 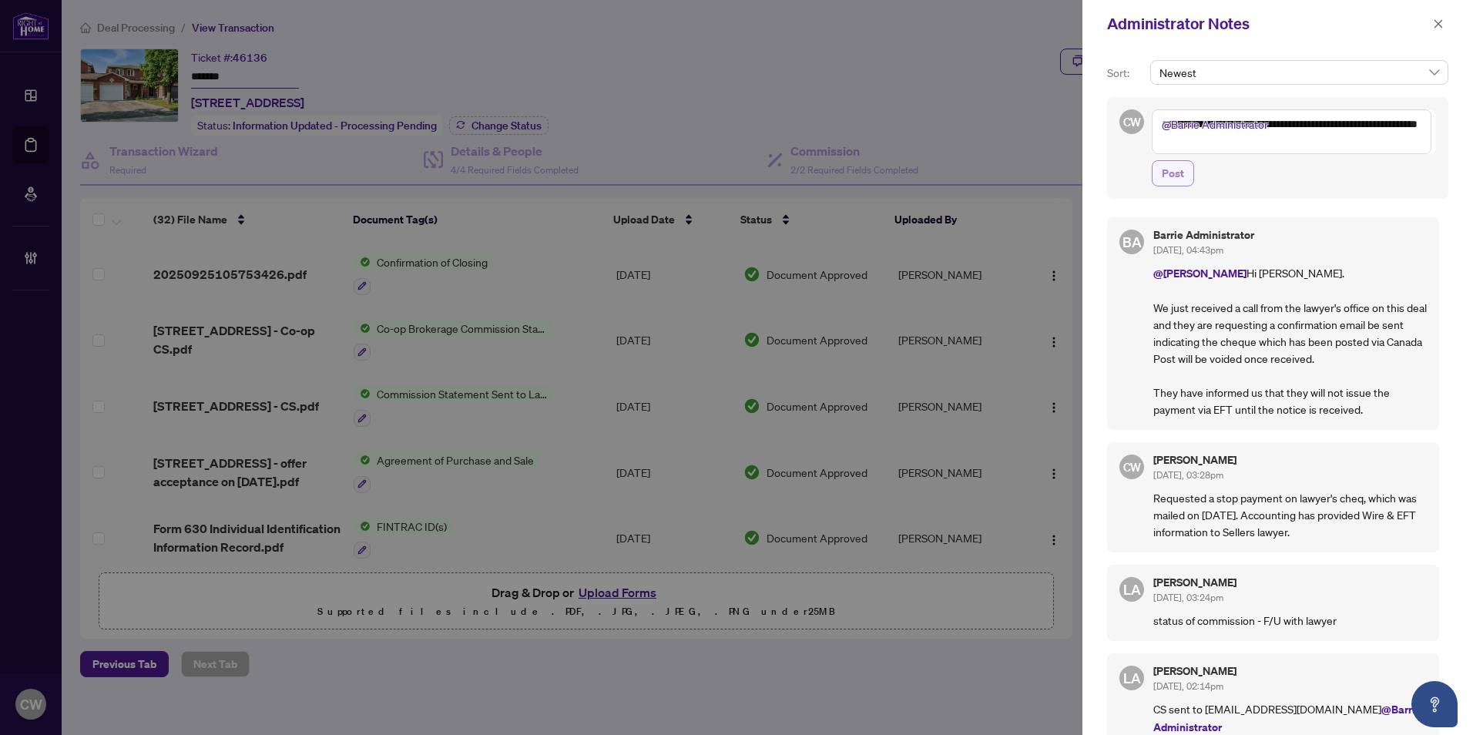 What do you see at coordinates (1289, 235) in the screenshot?
I see `h5: Barrie Administrator` at bounding box center [1289, 235].